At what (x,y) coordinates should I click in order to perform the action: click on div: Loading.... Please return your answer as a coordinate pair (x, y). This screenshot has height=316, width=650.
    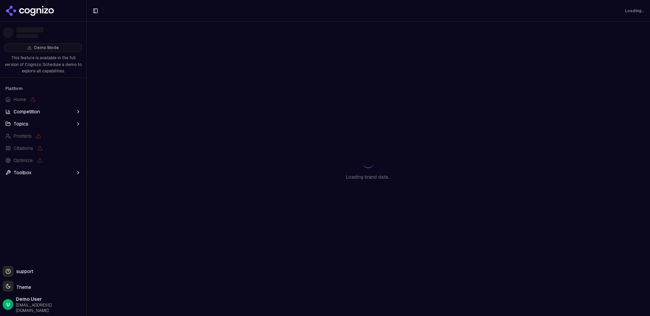
    Looking at the image, I should click on (635, 11).